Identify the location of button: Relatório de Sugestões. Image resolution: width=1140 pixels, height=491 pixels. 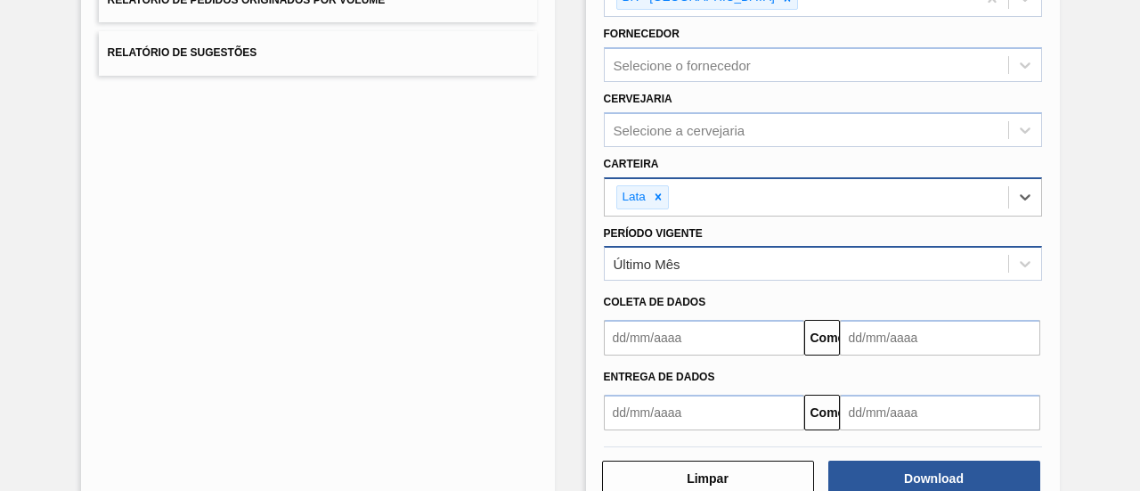
(318, 53).